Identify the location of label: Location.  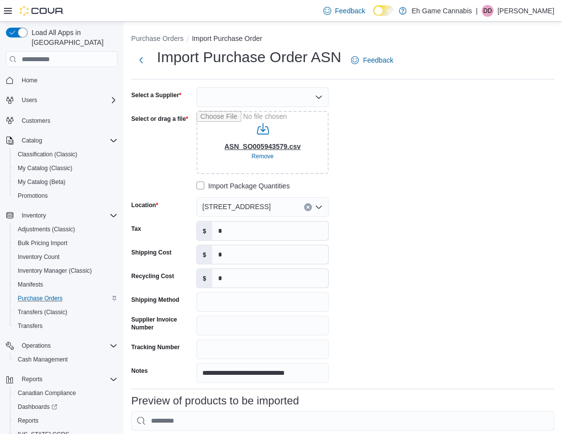
(145, 205).